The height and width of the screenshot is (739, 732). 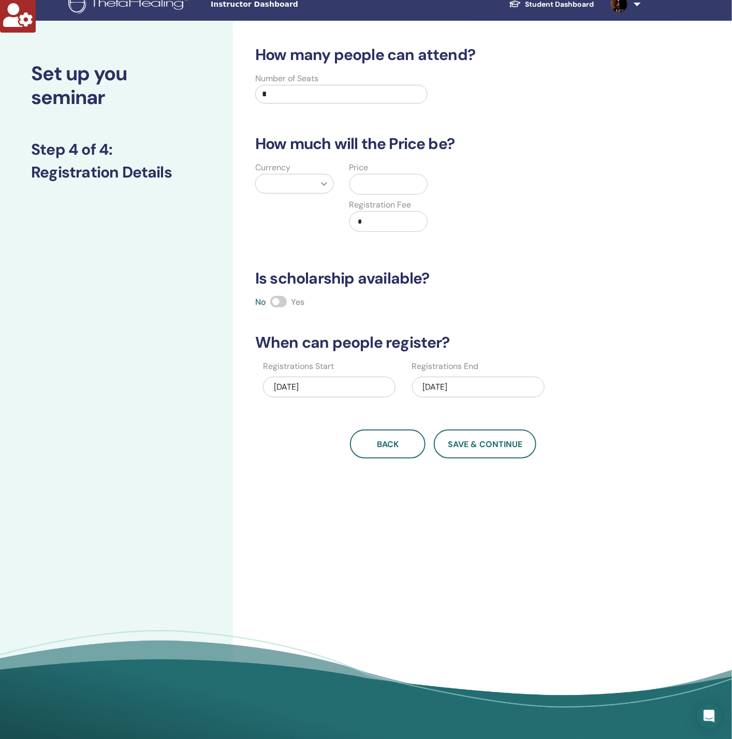 What do you see at coordinates (709, 716) in the screenshot?
I see `div: Open Intercom Messenger` at bounding box center [709, 716].